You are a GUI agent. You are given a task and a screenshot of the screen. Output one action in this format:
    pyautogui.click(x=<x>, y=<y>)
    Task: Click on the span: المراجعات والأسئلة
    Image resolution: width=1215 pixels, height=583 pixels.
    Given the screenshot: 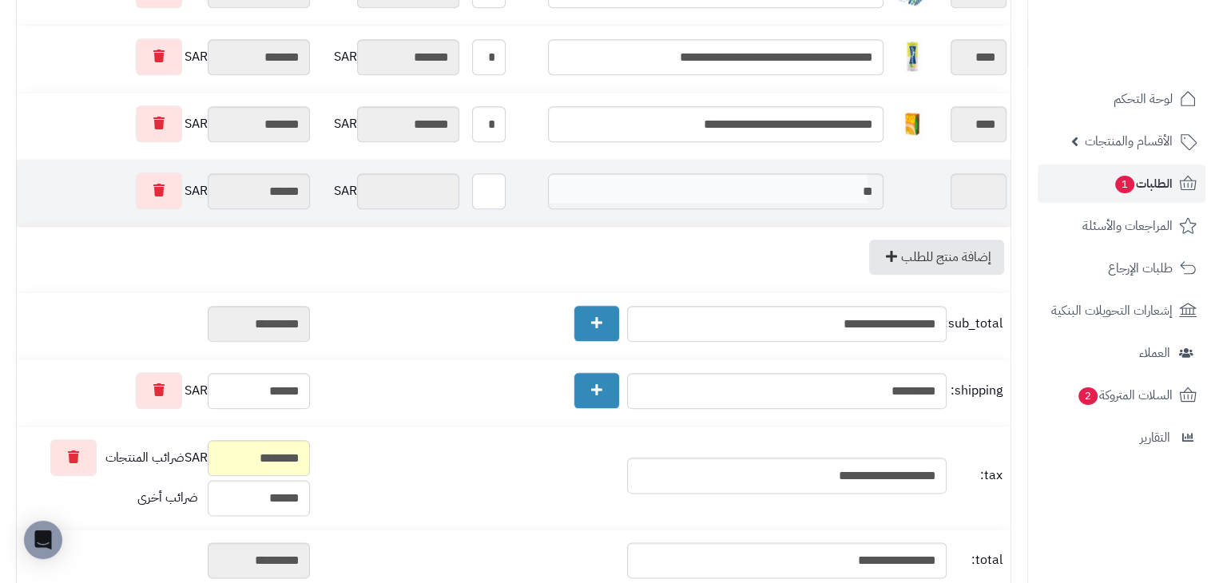 What is the action you would take?
    pyautogui.click(x=1128, y=226)
    